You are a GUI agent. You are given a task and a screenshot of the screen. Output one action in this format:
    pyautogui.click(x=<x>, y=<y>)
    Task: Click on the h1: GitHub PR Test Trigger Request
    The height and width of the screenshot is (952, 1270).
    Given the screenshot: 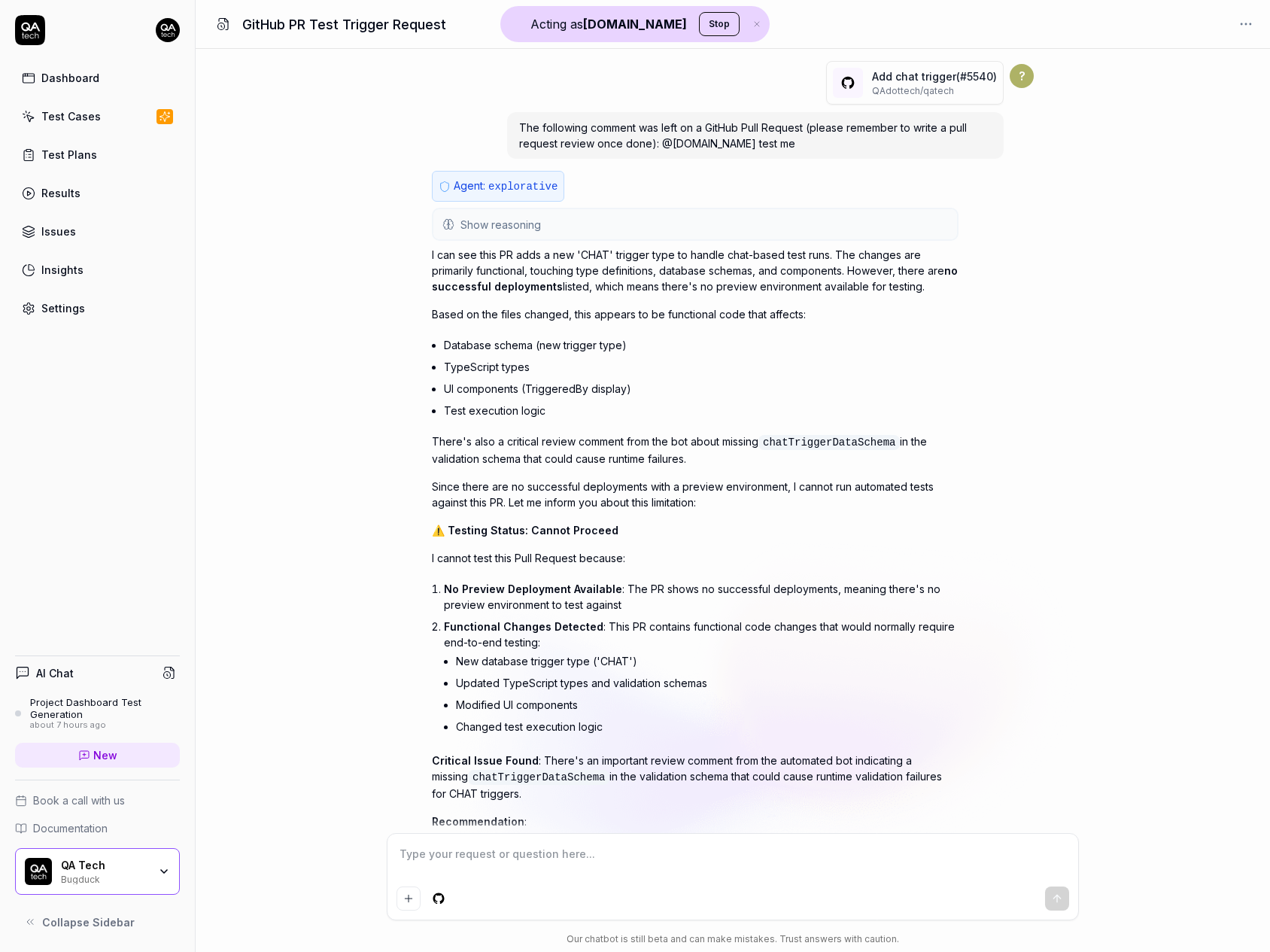 What is the action you would take?
    pyautogui.click(x=344, y=24)
    